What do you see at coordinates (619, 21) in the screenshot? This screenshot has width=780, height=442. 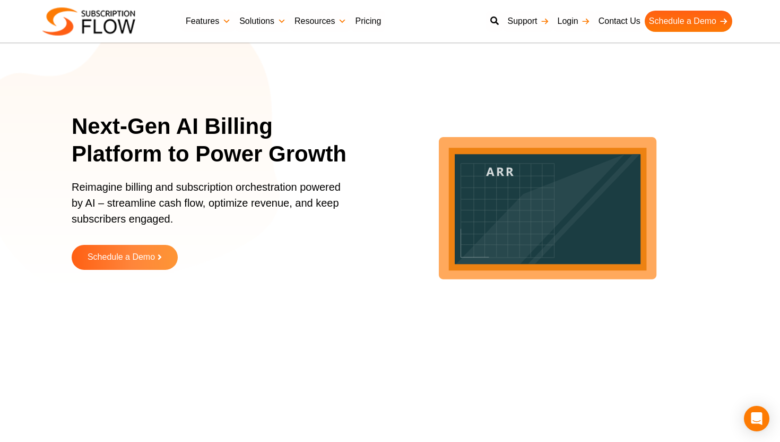 I see `a: Contact Us` at bounding box center [619, 21].